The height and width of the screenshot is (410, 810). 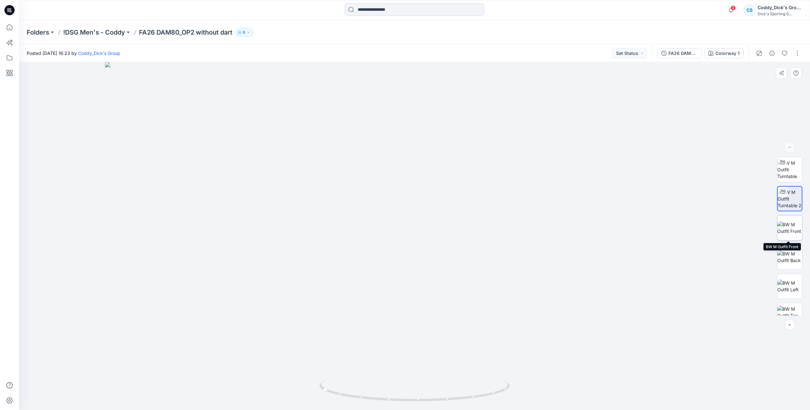 What do you see at coordinates (750, 10) in the screenshot?
I see `div: CS` at bounding box center [750, 10].